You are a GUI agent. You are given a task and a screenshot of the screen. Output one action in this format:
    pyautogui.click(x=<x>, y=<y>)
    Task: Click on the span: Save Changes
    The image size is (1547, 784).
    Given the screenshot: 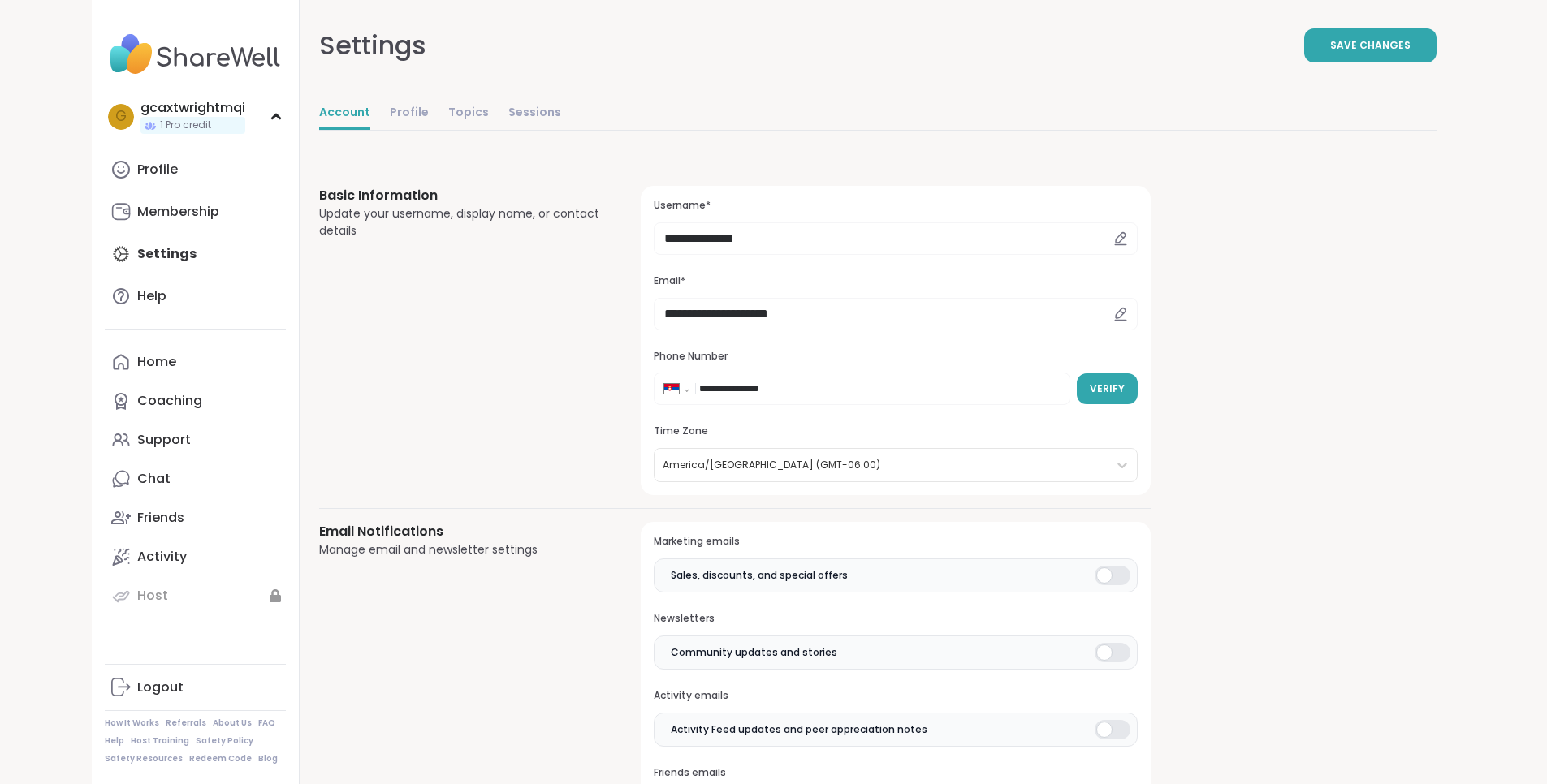 What is the action you would take?
    pyautogui.click(x=1370, y=46)
    